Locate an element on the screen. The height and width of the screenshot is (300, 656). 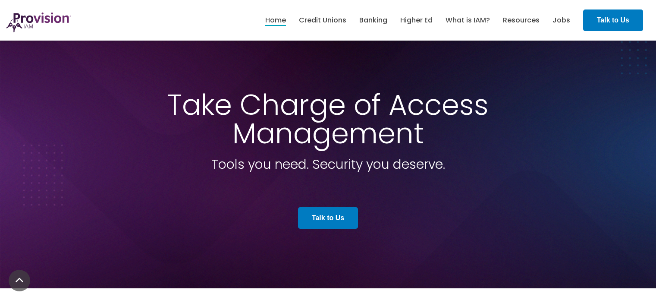
a: Credit Unions is located at coordinates (323, 20).